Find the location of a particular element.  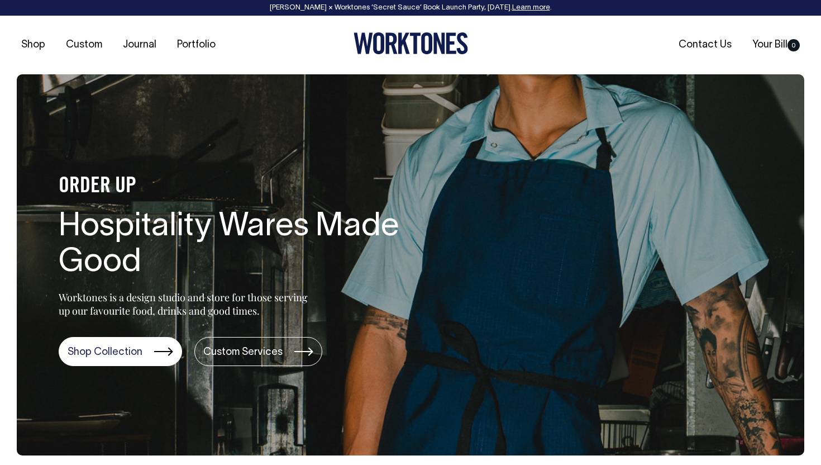

span: 0 is located at coordinates (793, 45).